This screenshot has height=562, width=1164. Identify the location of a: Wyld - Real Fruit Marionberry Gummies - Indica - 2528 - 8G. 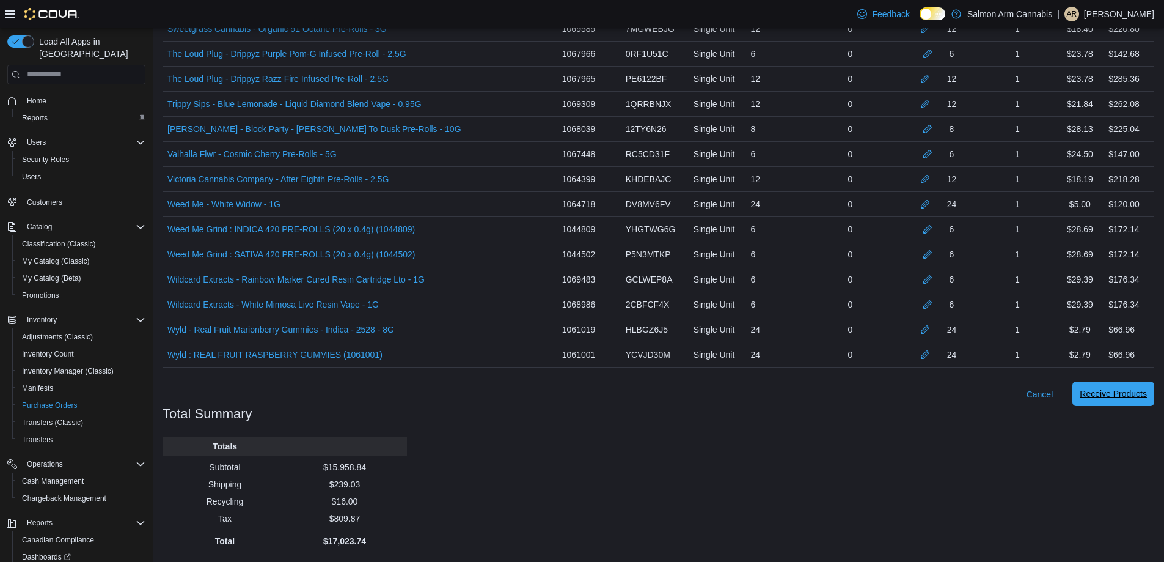
(280, 329).